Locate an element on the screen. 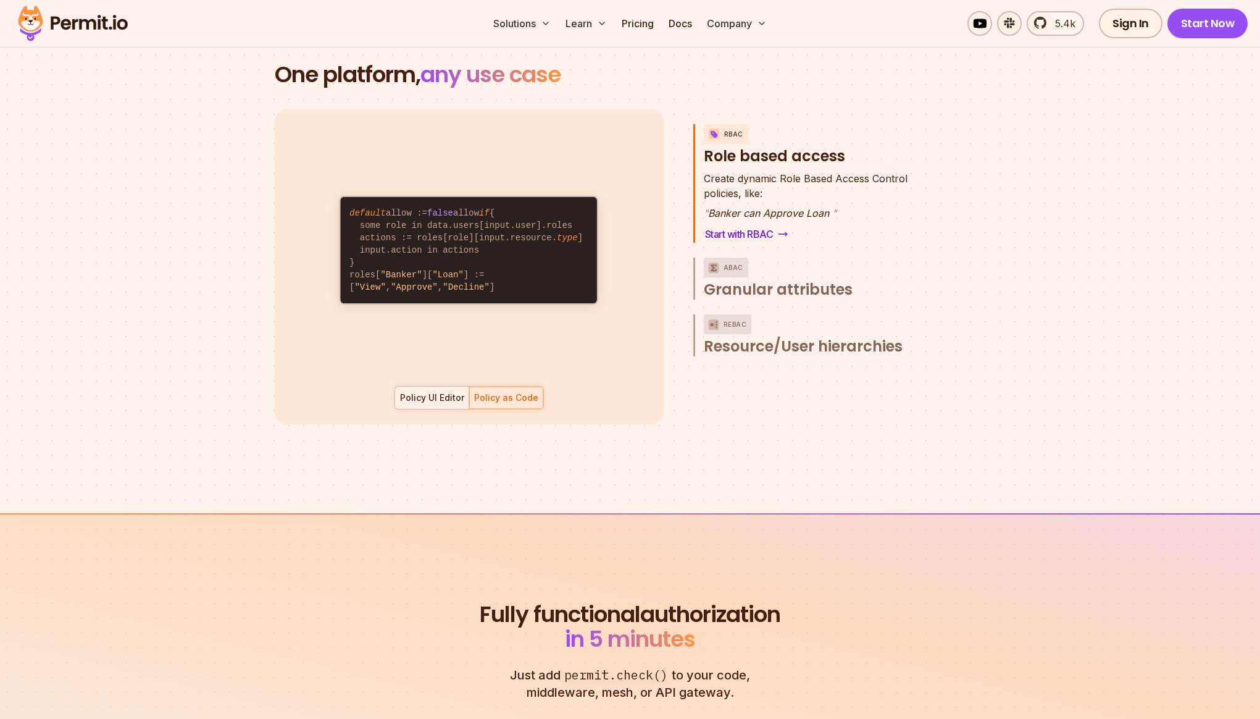 This screenshot has height=719, width=1260. span: false is located at coordinates (440, 213).